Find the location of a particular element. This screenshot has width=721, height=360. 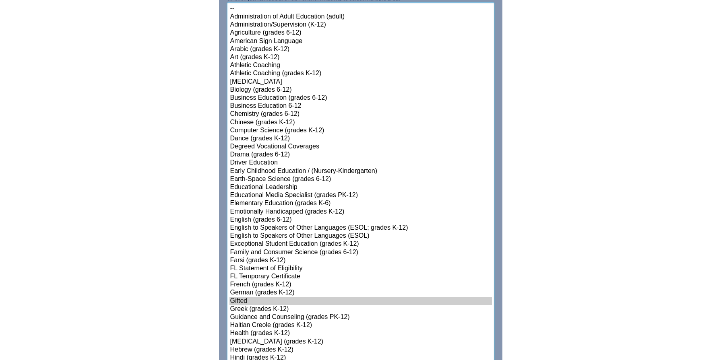

option: Biology (grades 6-12) is located at coordinates (361, 90).